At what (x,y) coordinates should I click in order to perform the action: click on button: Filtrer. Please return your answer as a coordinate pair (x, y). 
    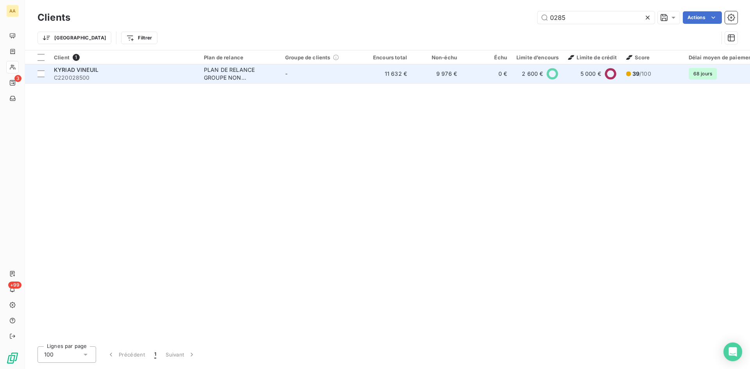
    Looking at the image, I should click on (139, 38).